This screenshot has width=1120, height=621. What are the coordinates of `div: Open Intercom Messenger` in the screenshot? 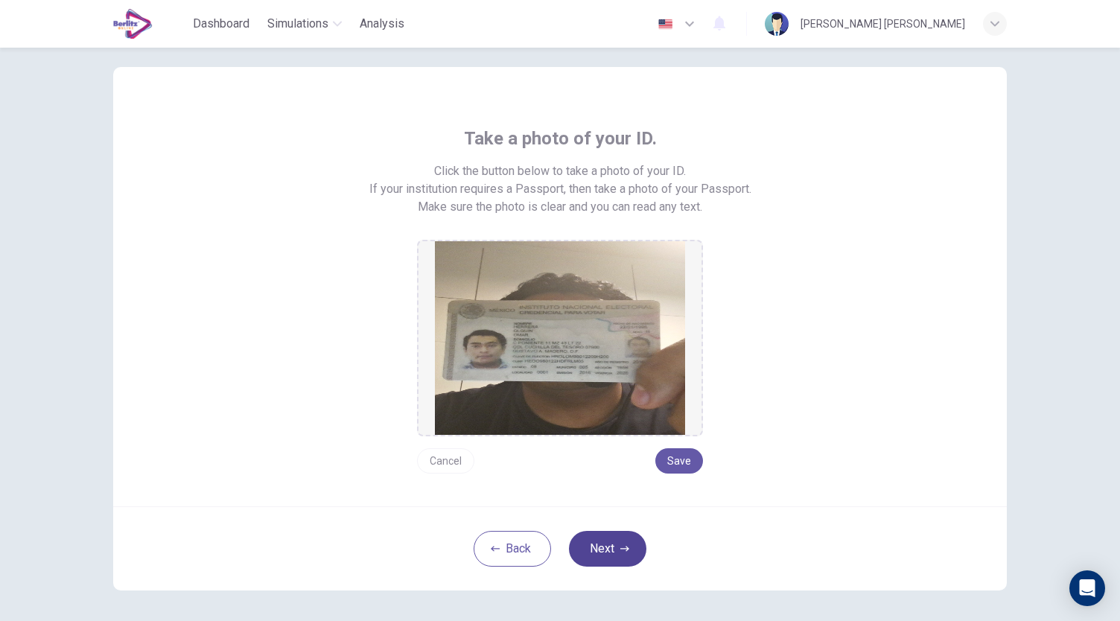 It's located at (1087, 588).